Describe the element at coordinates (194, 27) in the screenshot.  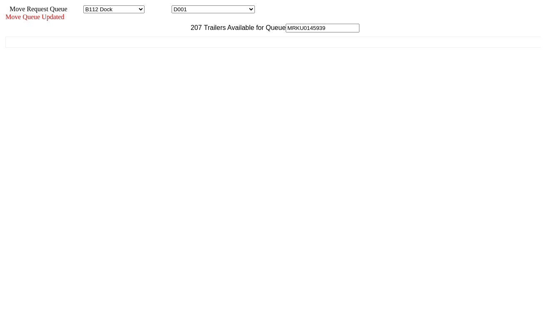
I see `span: 207` at that location.